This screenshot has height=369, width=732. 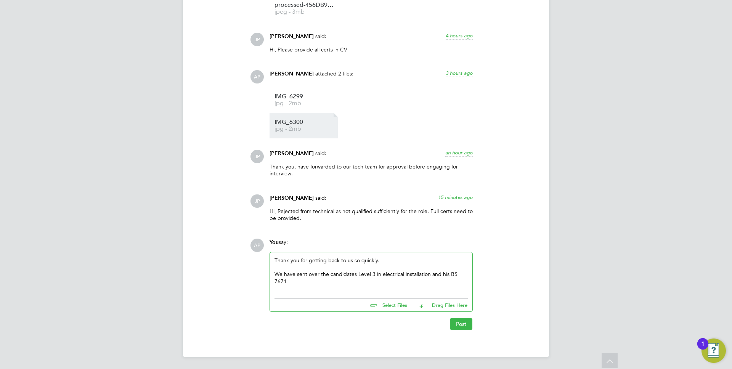 What do you see at coordinates (714, 351) in the screenshot?
I see `button: Open Resource Center, 1 new notification` at bounding box center [714, 351].